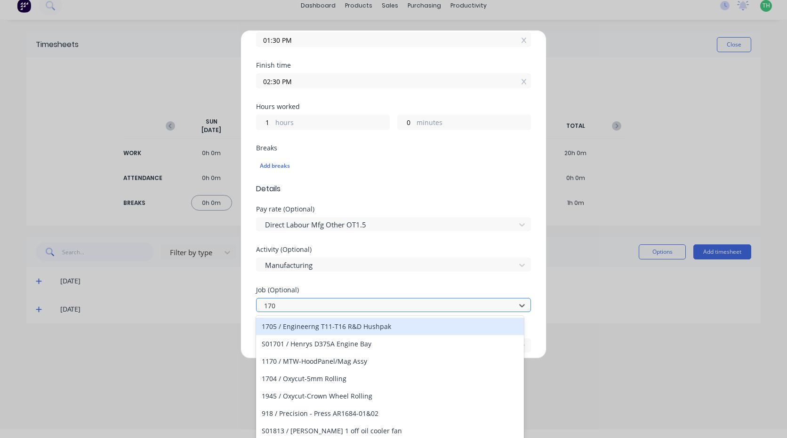 This screenshot has width=787, height=438. Describe the element at coordinates (390, 379) in the screenshot. I see `div: 1704 / Oxycut-5mm Rolling` at that location.